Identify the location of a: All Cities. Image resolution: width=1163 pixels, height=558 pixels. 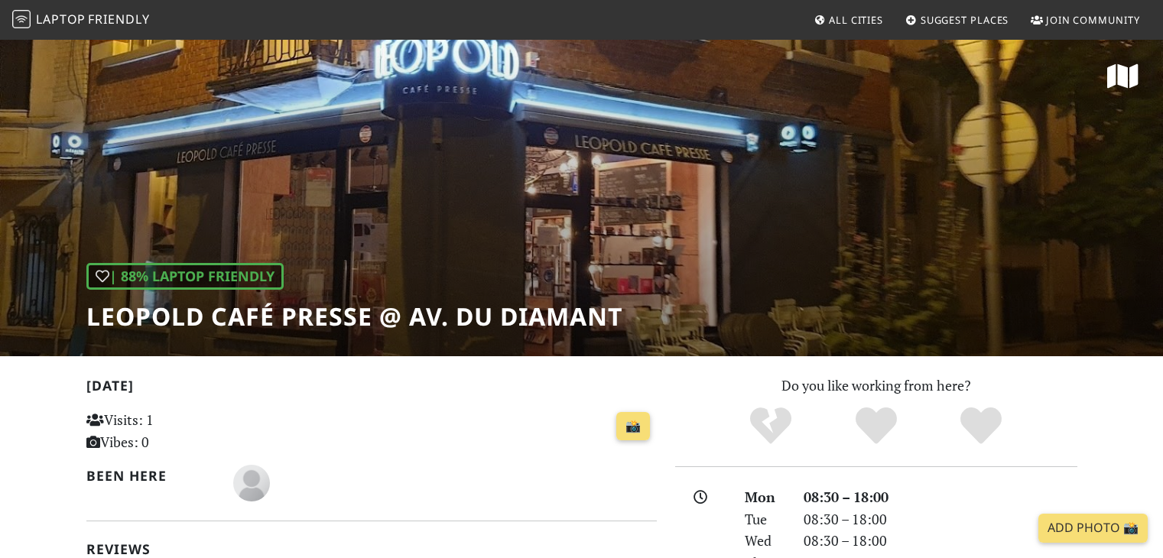
(848, 20).